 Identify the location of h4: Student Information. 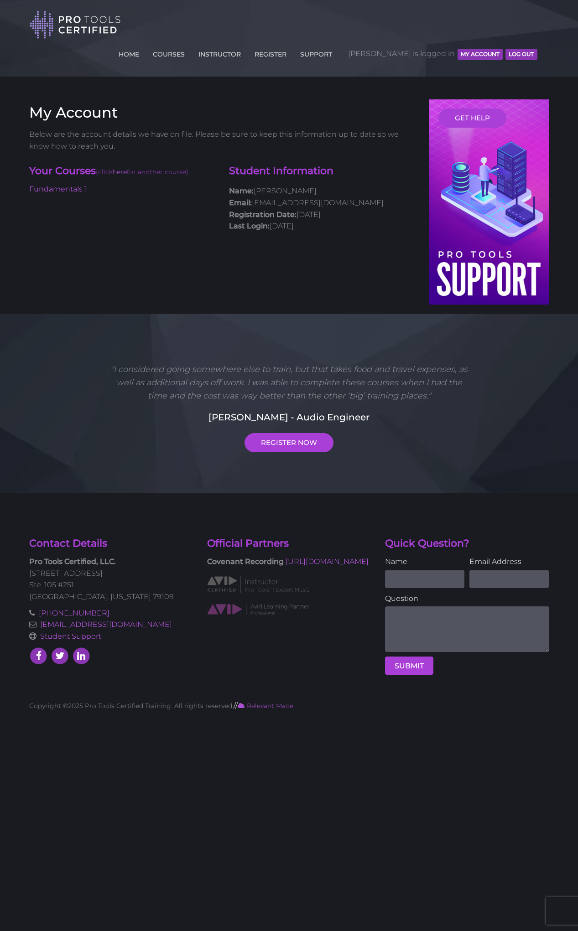
(322, 171).